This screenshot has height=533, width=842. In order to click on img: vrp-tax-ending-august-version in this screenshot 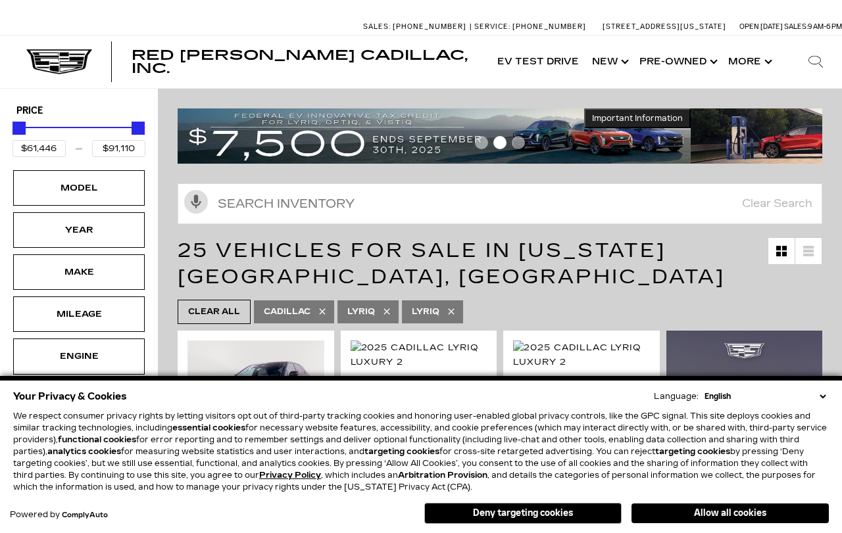, I will do `click(434, 136)`.